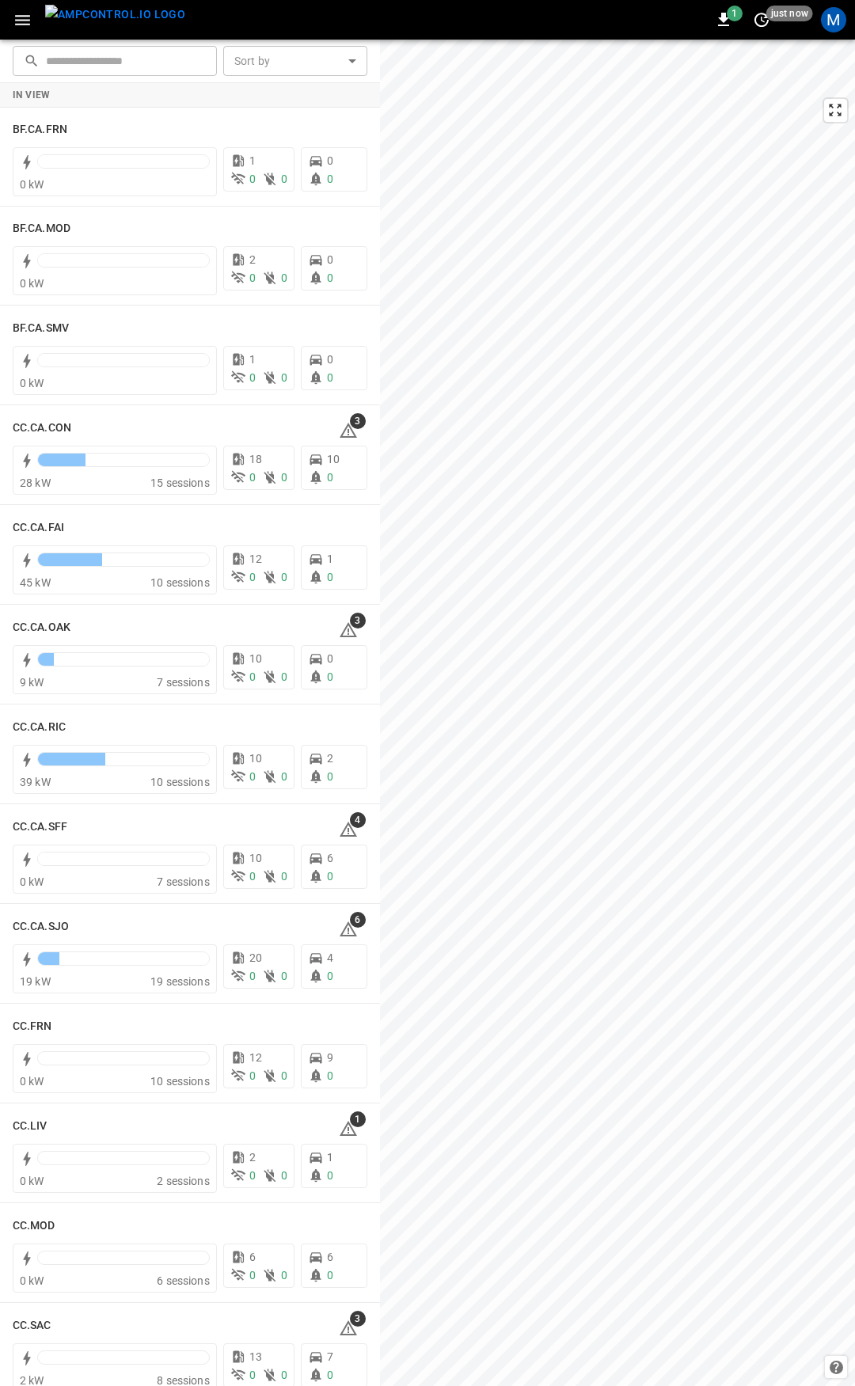 The height and width of the screenshot is (1386, 855). I want to click on div: profile-icon, so click(833, 20).